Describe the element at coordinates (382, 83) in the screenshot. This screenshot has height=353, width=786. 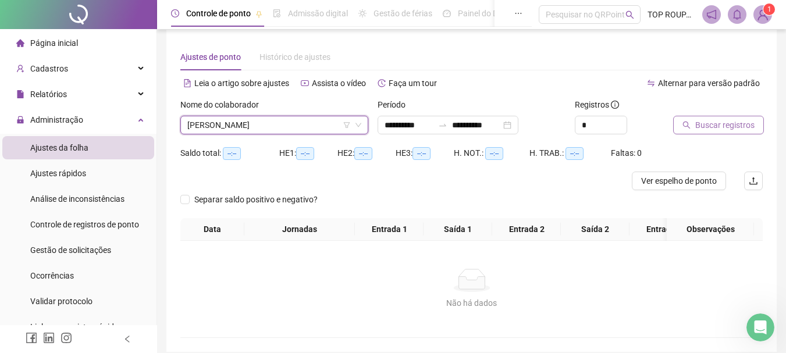
I see `span: history` at that location.